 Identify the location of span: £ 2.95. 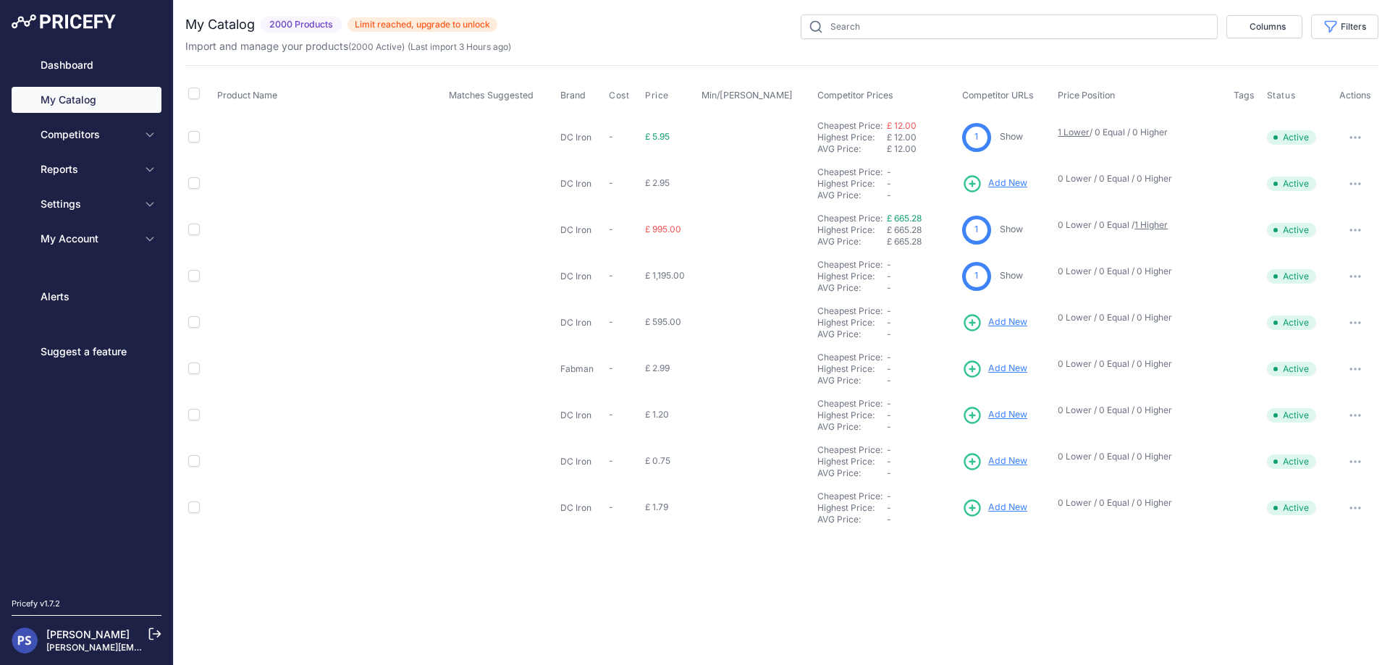
(657, 182).